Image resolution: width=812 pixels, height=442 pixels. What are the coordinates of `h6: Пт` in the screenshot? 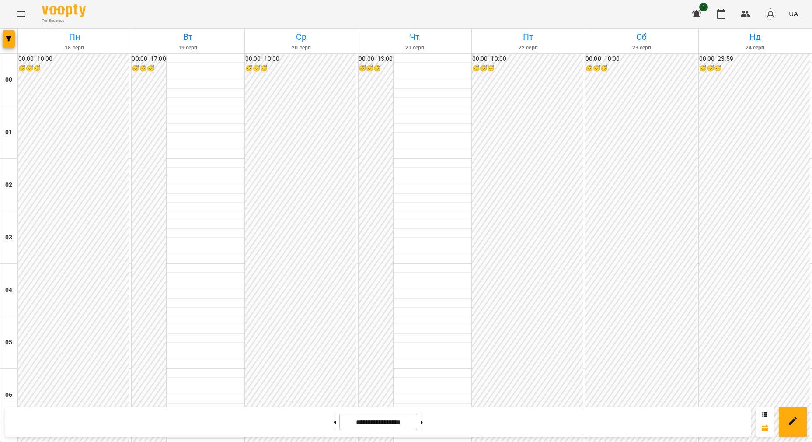 It's located at (528, 37).